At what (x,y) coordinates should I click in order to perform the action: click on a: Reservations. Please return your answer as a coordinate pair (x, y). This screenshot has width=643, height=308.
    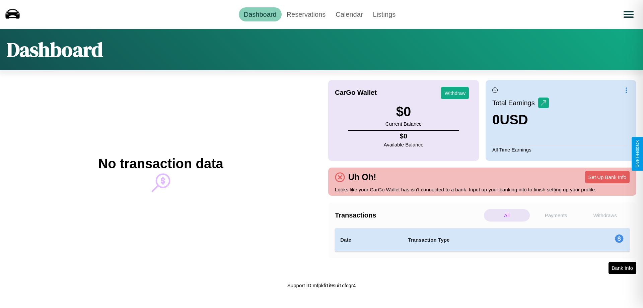
    Looking at the image, I should click on (306, 14).